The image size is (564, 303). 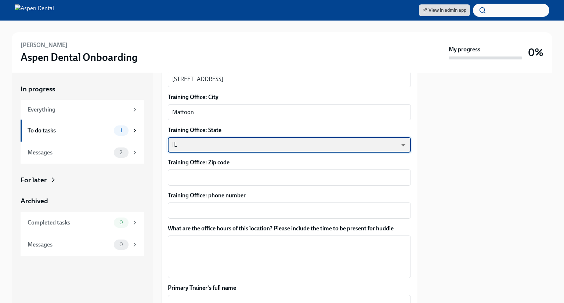 What do you see at coordinates (82, 180) in the screenshot?
I see `a: For later` at bounding box center [82, 180].